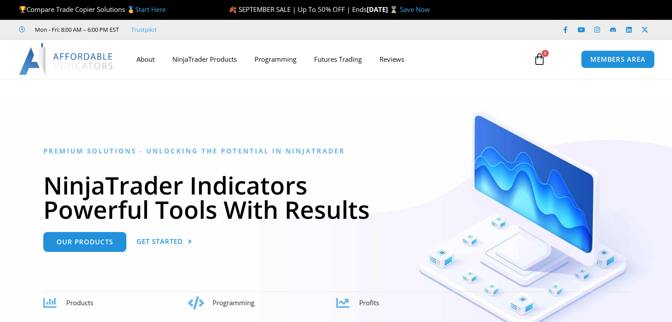 This screenshot has height=322, width=672. Describe the element at coordinates (144, 30) in the screenshot. I see `a: Trustpilot` at that location.